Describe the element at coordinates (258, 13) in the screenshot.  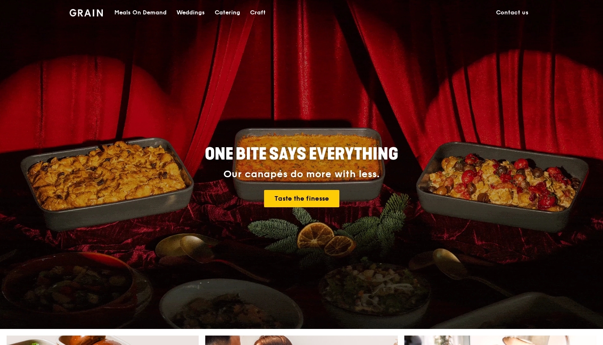
I see `a: Craft` at that location.